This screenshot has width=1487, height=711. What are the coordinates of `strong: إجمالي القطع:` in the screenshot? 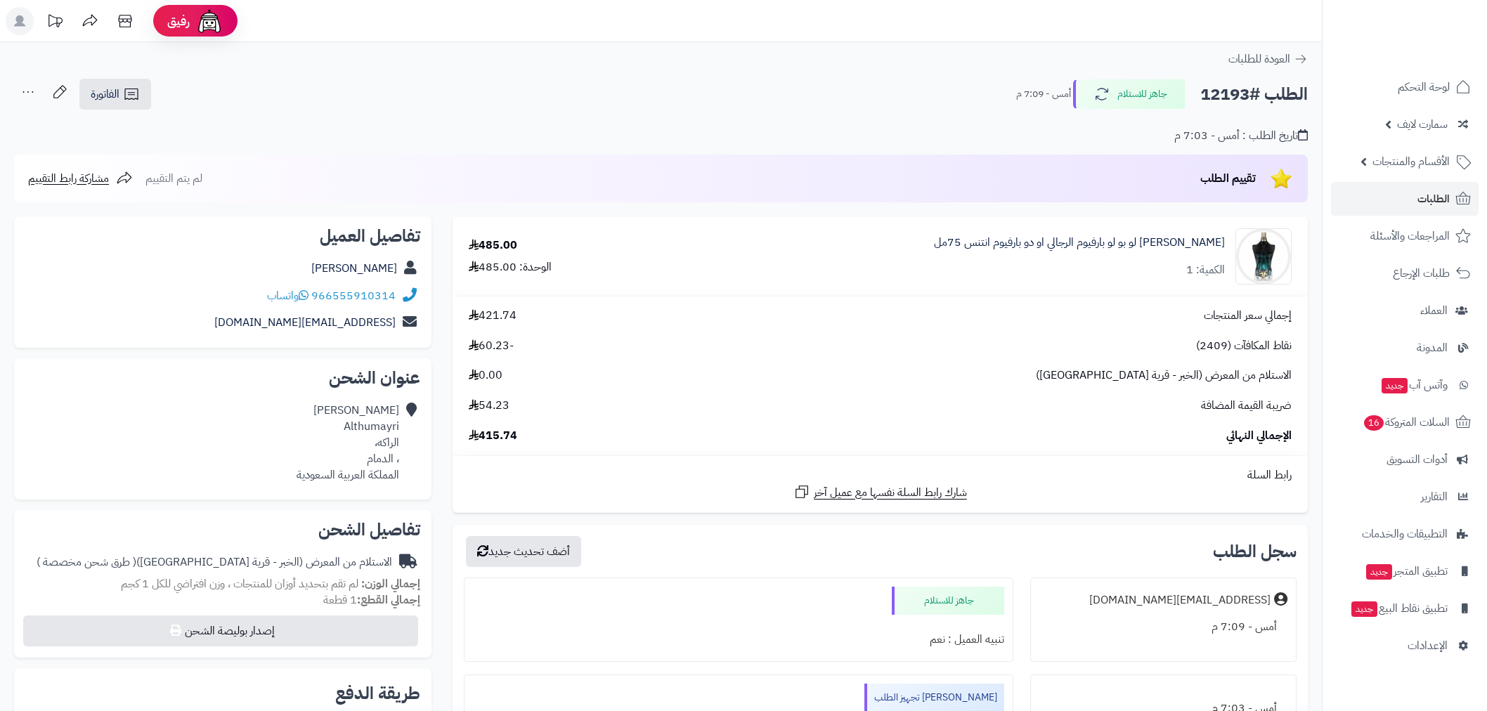 It's located at (389, 600).